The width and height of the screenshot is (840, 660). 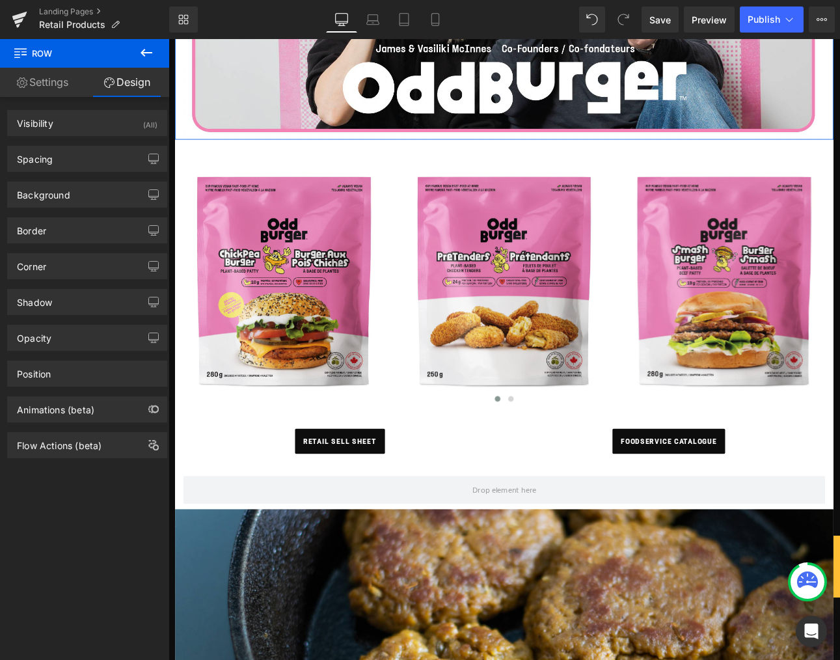 I want to click on span: retail sell sheet, so click(x=201, y=471).